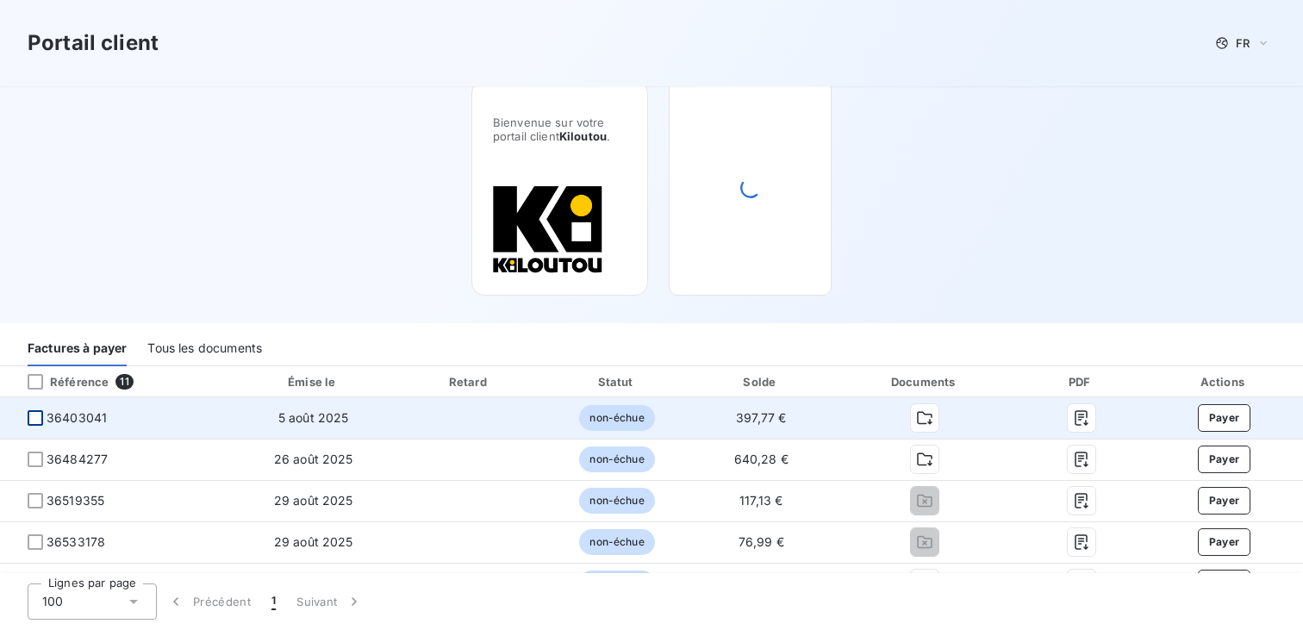 The height and width of the screenshot is (630, 1303). Describe the element at coordinates (761, 459) in the screenshot. I see `span: 640,28 €` at that location.